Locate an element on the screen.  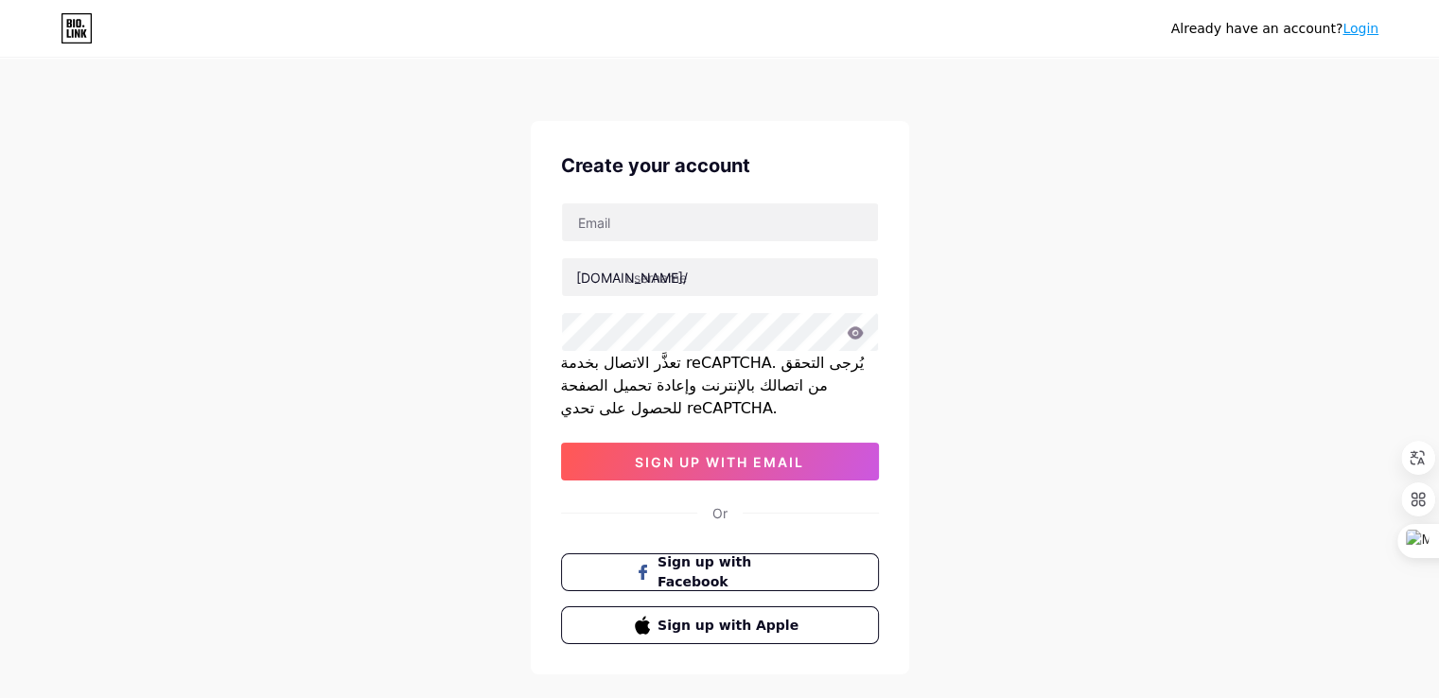
span: Sign up with Facebook is located at coordinates (731, 572).